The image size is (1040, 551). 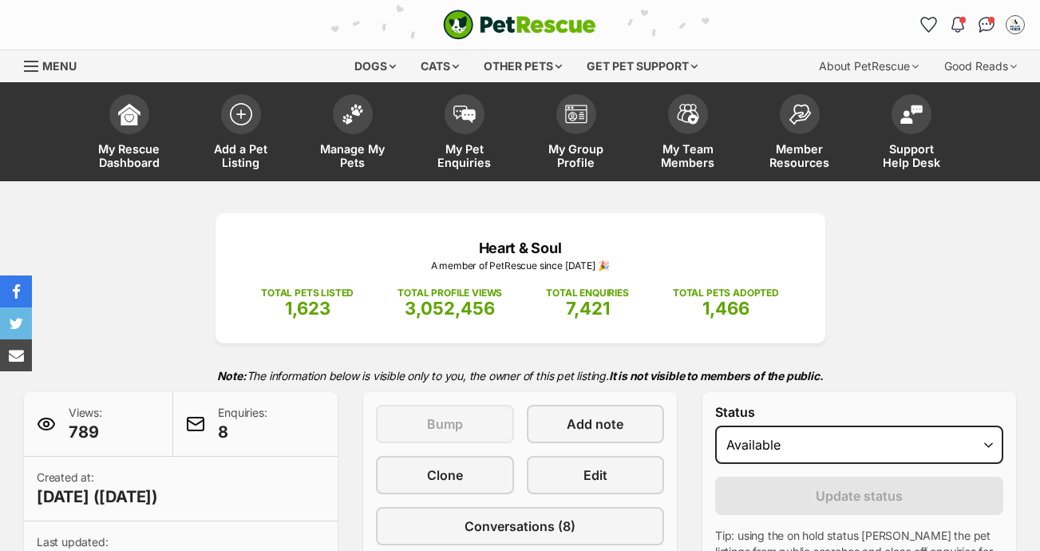 What do you see at coordinates (800, 114) in the screenshot?
I see `img: member-resources-icon-8e73f808a243e03378d46382f2149f9095a855e16c252ad45f914b54edf8863c.svg` at bounding box center [800, 114].